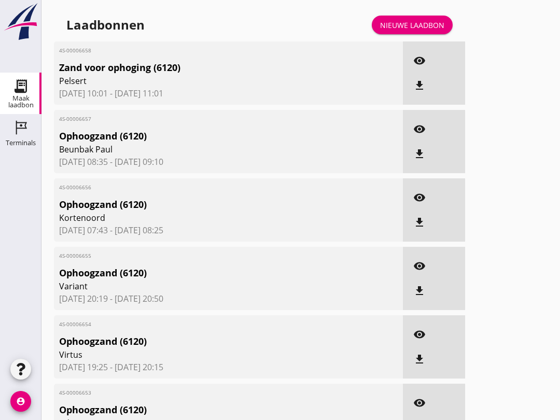 The height and width of the screenshot is (420, 560). Describe the element at coordinates (200, 355) in the screenshot. I see `span: Virtus` at that location.